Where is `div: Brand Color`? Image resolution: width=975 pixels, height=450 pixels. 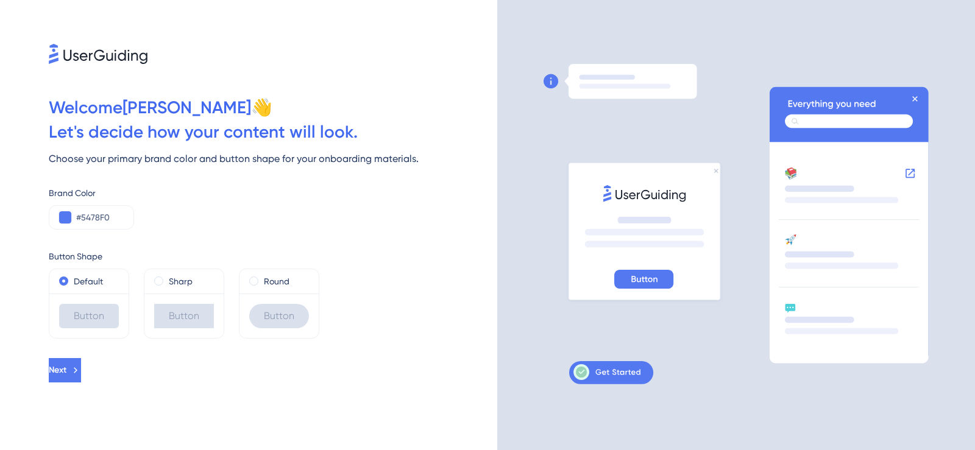 div: Brand Color is located at coordinates (273, 193).